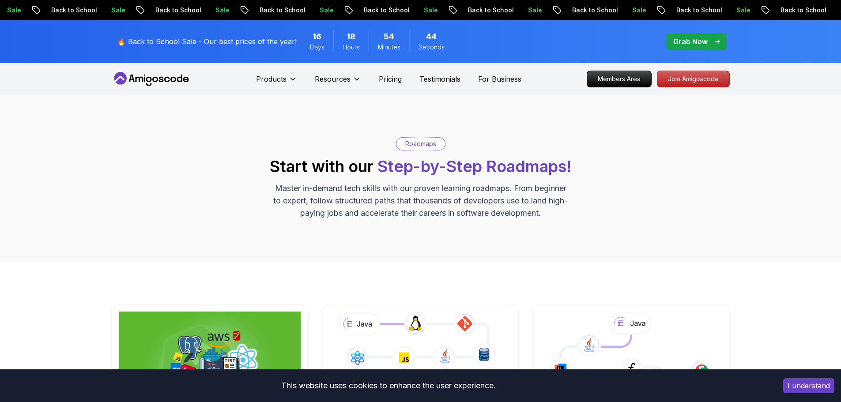  Describe the element at coordinates (619, 79) in the screenshot. I see `p: Members Area` at that location.